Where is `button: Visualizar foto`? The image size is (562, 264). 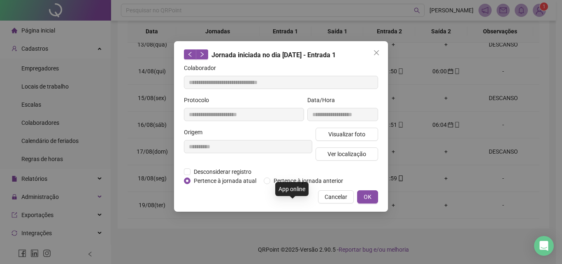 button: Visualizar foto is located at coordinates (347, 134).